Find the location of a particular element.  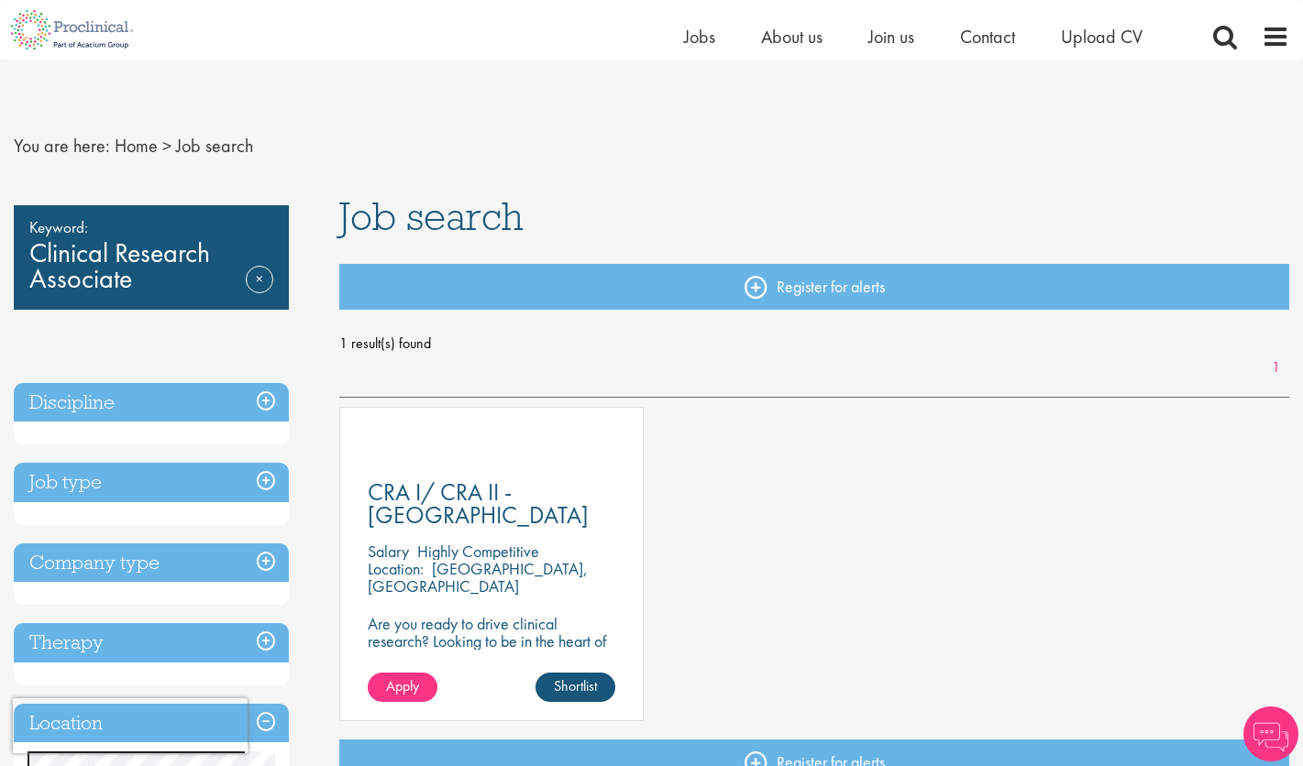

a: Upload CV is located at coordinates (1101, 37).